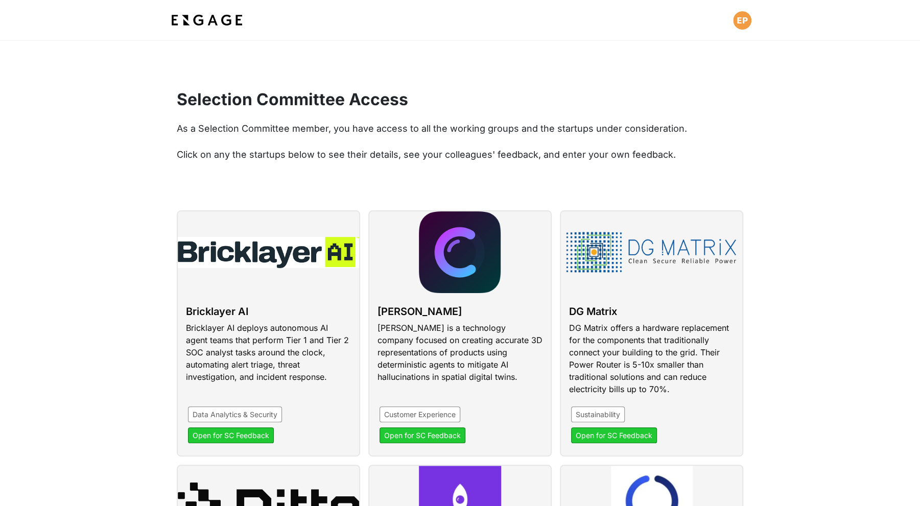 This screenshot has width=920, height=506. What do you see at coordinates (742, 20) in the screenshot?
I see `img: Profile picture of Erik Pena` at bounding box center [742, 20].